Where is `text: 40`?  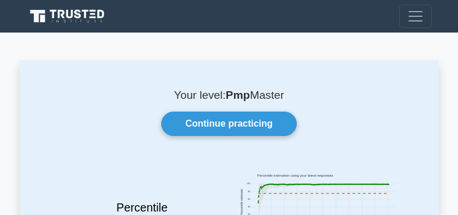
text: 40 is located at coordinates (248, 207).